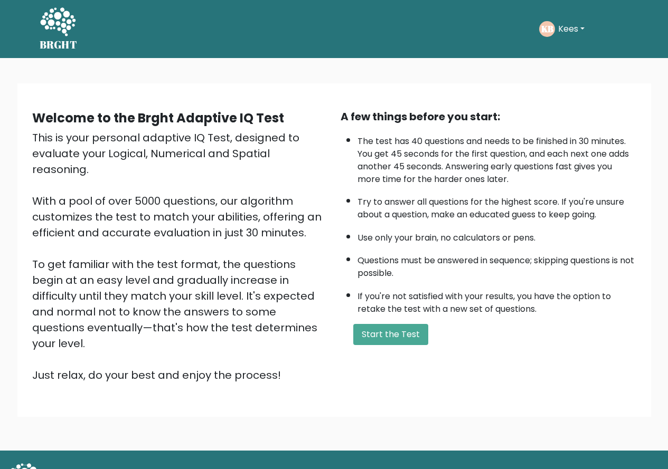  What do you see at coordinates (391, 335) in the screenshot?
I see `button: Start the Test` at bounding box center [391, 335].